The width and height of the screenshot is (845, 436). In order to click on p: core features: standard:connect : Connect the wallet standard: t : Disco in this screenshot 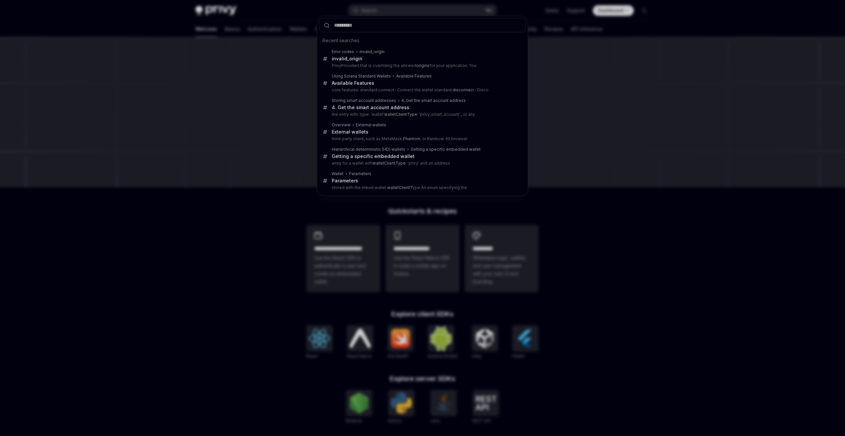, I will do `click(422, 90)`.